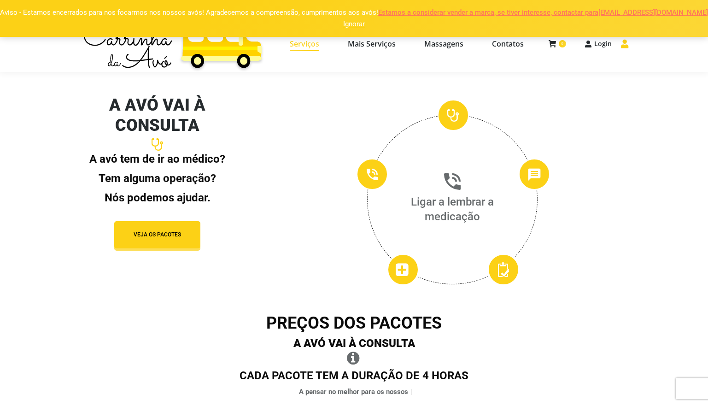 This screenshot has height=412, width=708. Describe the element at coordinates (444, 44) in the screenshot. I see `span: Massagens` at that location.